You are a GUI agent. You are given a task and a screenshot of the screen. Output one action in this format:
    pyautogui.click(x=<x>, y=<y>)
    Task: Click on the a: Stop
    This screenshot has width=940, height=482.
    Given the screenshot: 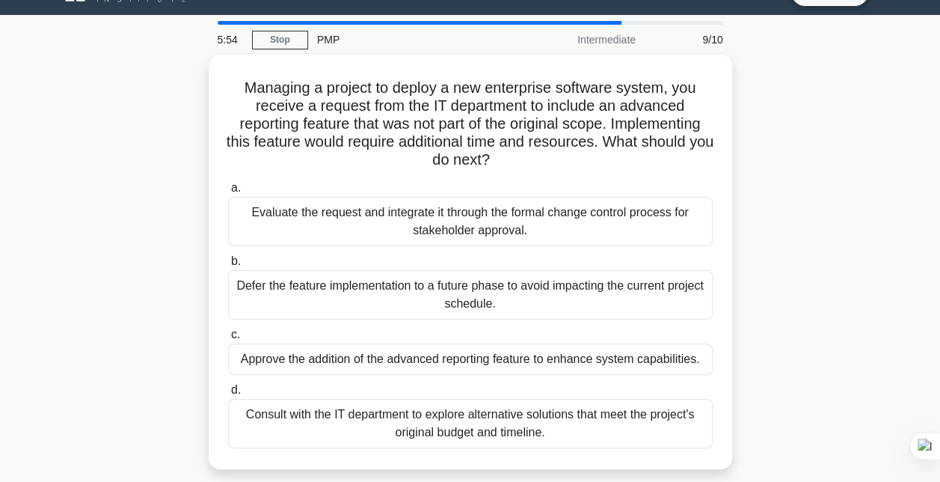 What is the action you would take?
    pyautogui.click(x=280, y=40)
    